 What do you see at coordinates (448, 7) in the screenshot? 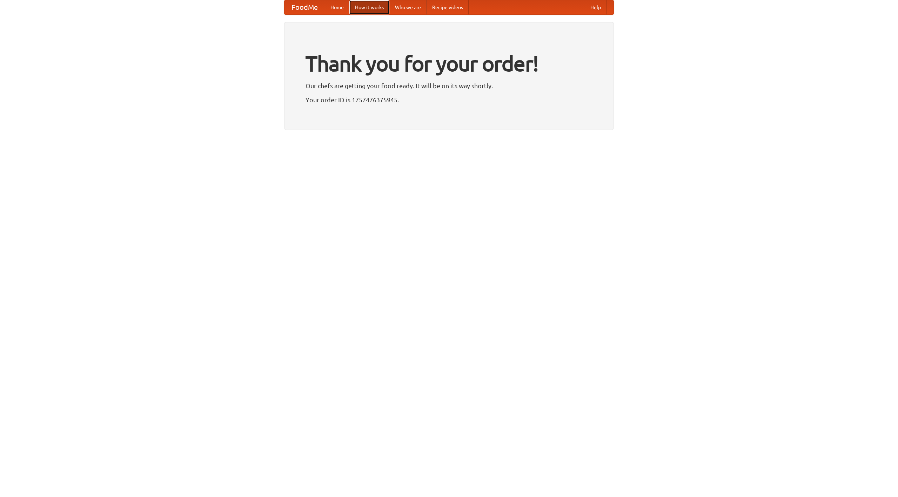
I see `a: Recipe videos` at bounding box center [448, 7].